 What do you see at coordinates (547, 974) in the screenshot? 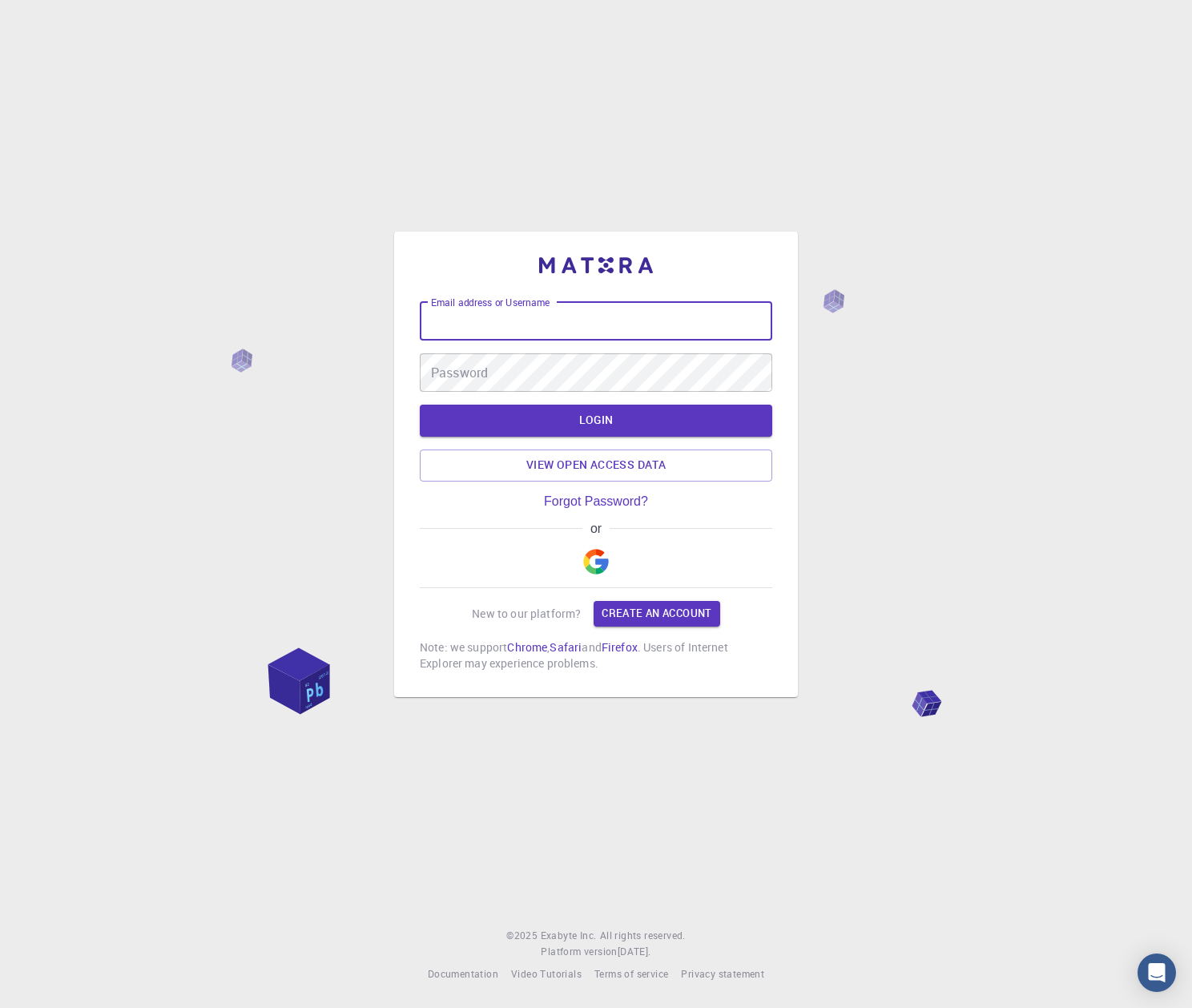
I see `span: Video Tutorials` at bounding box center [547, 974].